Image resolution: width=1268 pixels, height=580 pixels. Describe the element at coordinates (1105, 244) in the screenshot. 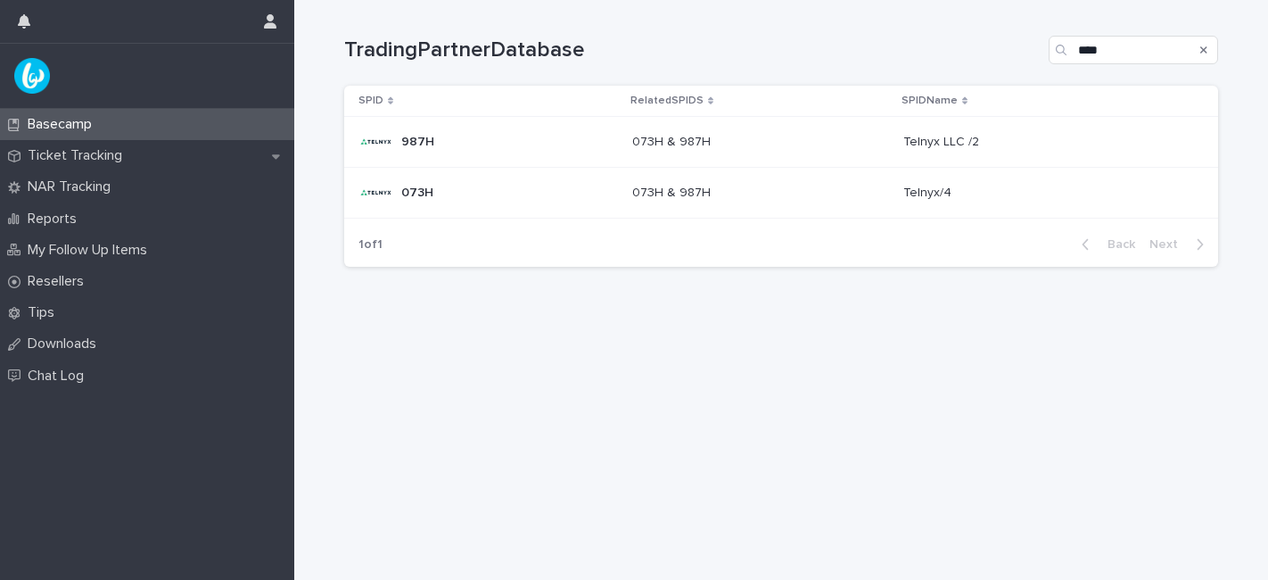

I see `button: Back` at that location.